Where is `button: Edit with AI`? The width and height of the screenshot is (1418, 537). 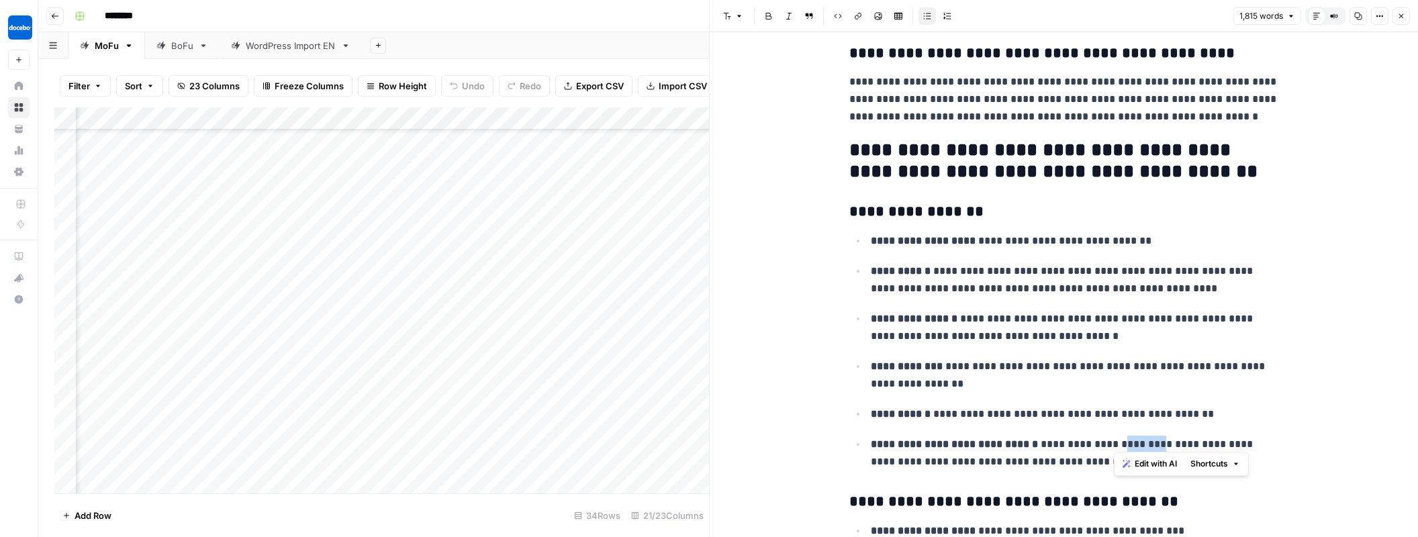
button: Edit with AI is located at coordinates (1150, 464).